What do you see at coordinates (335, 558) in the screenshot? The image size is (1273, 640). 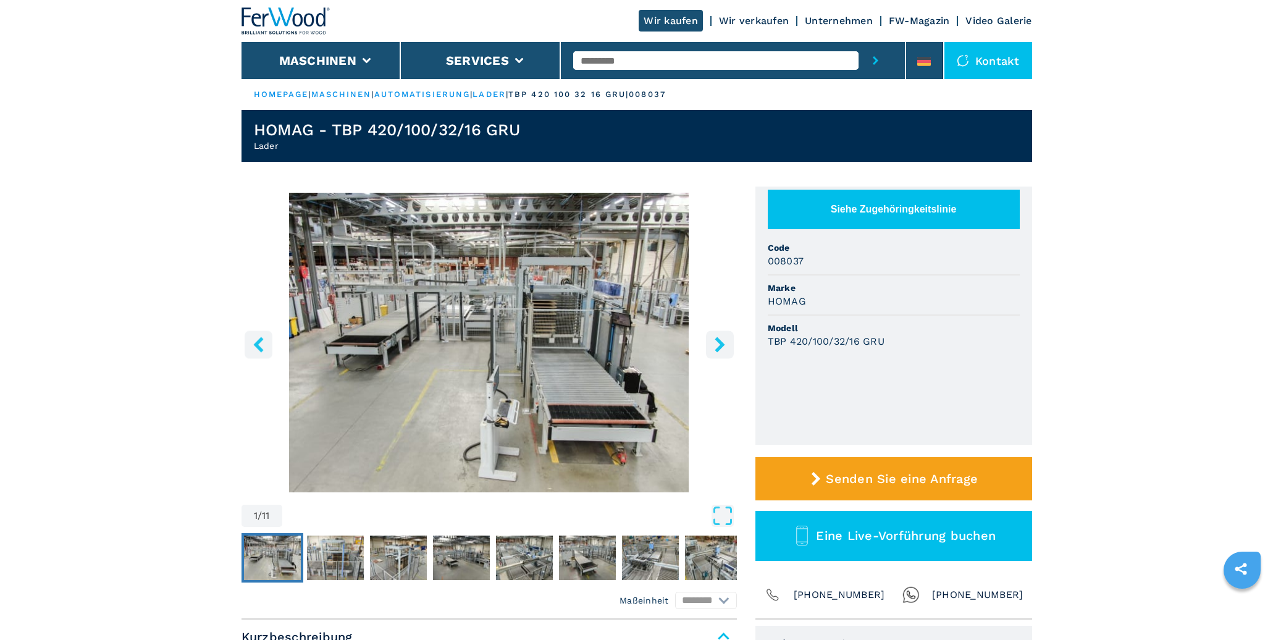 I see `img: 0fd23cef58dc115c2b91f36e643d66fc` at bounding box center [335, 558].